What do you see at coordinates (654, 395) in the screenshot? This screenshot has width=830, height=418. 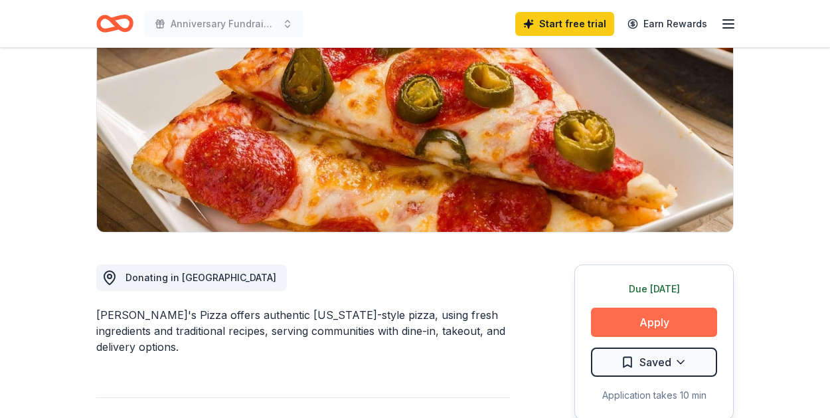 I see `div: Application takes 10 min` at bounding box center [654, 395].